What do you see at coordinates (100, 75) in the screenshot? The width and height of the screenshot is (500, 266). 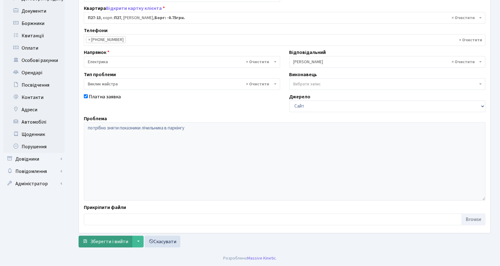 I see `label: Тип проблеми` at bounding box center [100, 75].